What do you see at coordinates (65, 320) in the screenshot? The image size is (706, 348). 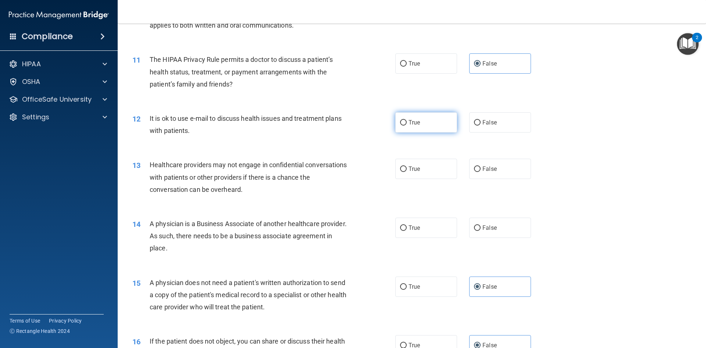 I see `a: Privacy Policy` at bounding box center [65, 320].